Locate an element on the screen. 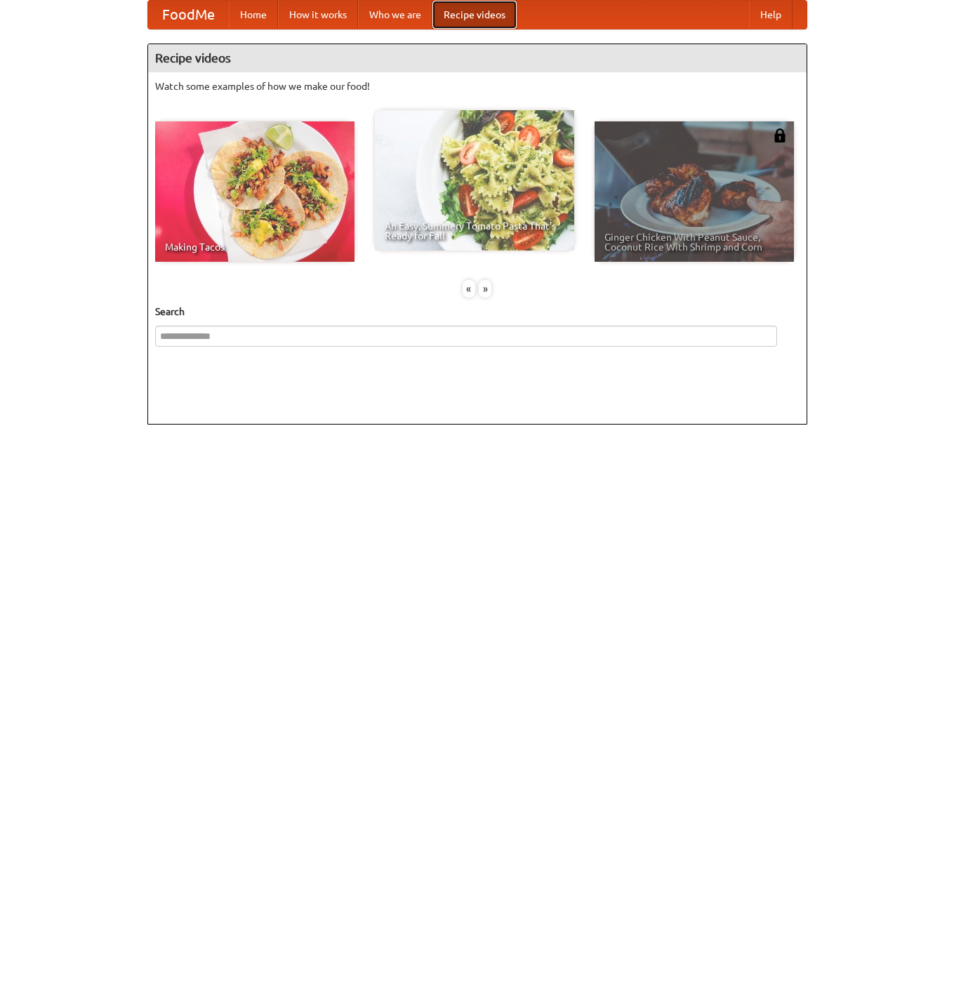  span: Making Tacos is located at coordinates (255, 247).